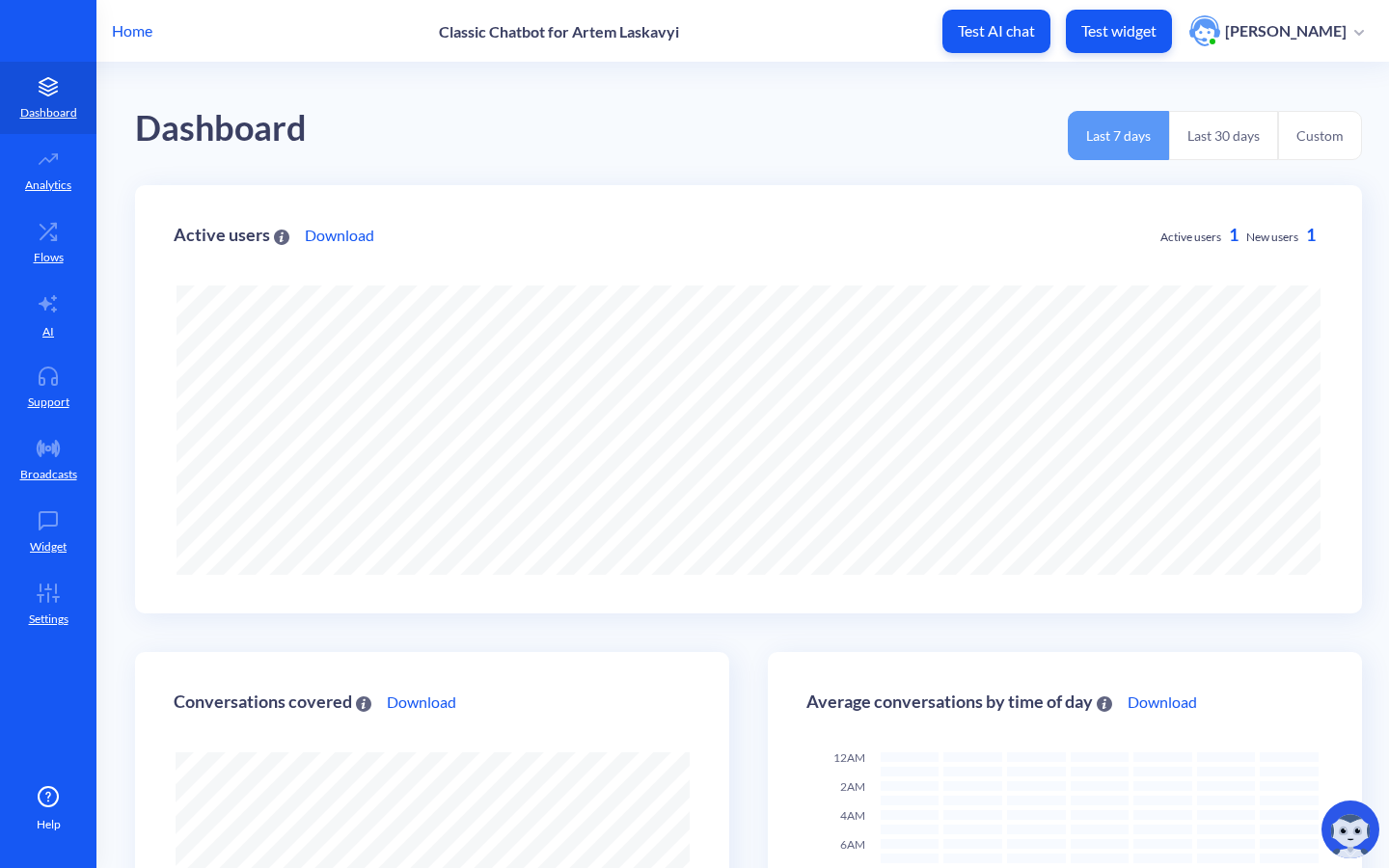  Describe the element at coordinates (1319, 135) in the screenshot. I see `button: Custom` at that location.